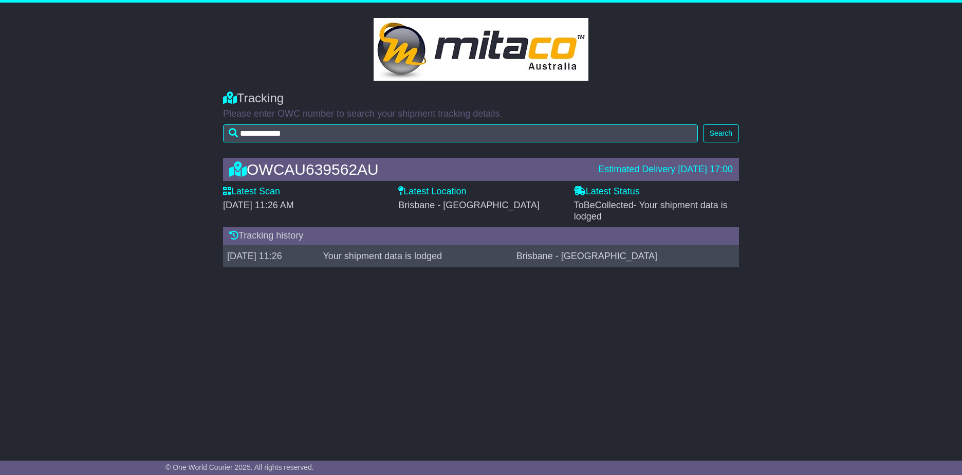 The image size is (962, 475). I want to click on p: Please enter OWC number to search your shipment tracking details., so click(481, 114).